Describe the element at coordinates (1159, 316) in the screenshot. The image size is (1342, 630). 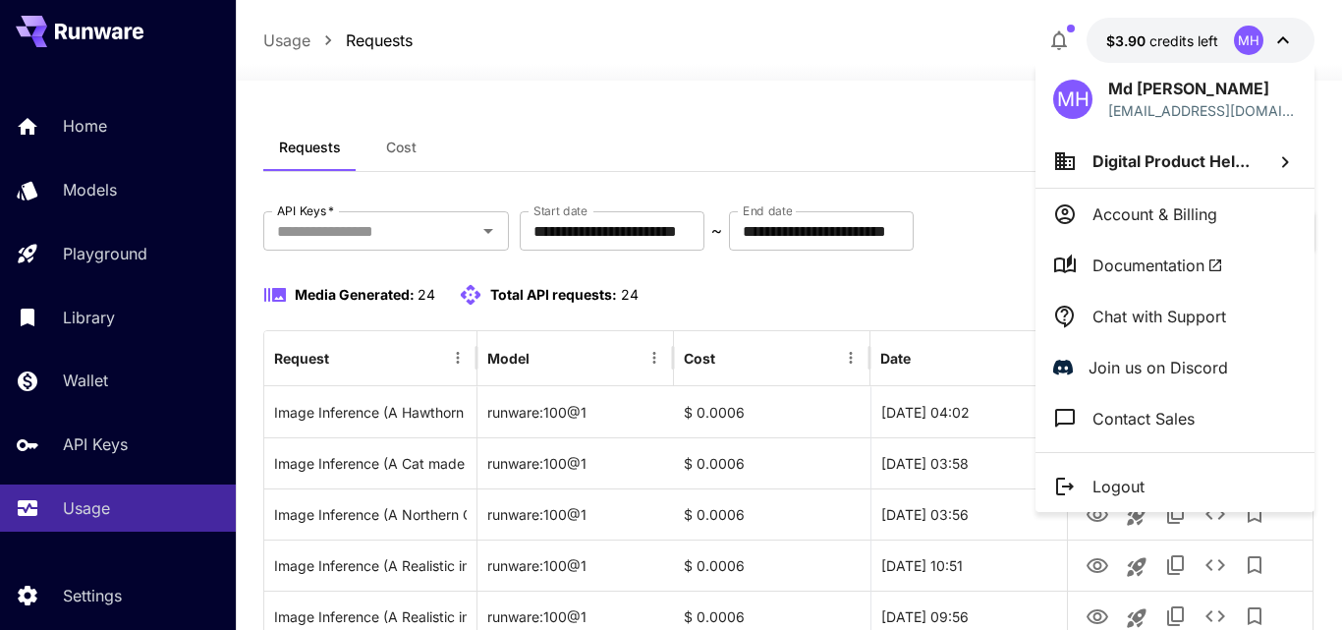
I see `p: Chat with Support` at that location.